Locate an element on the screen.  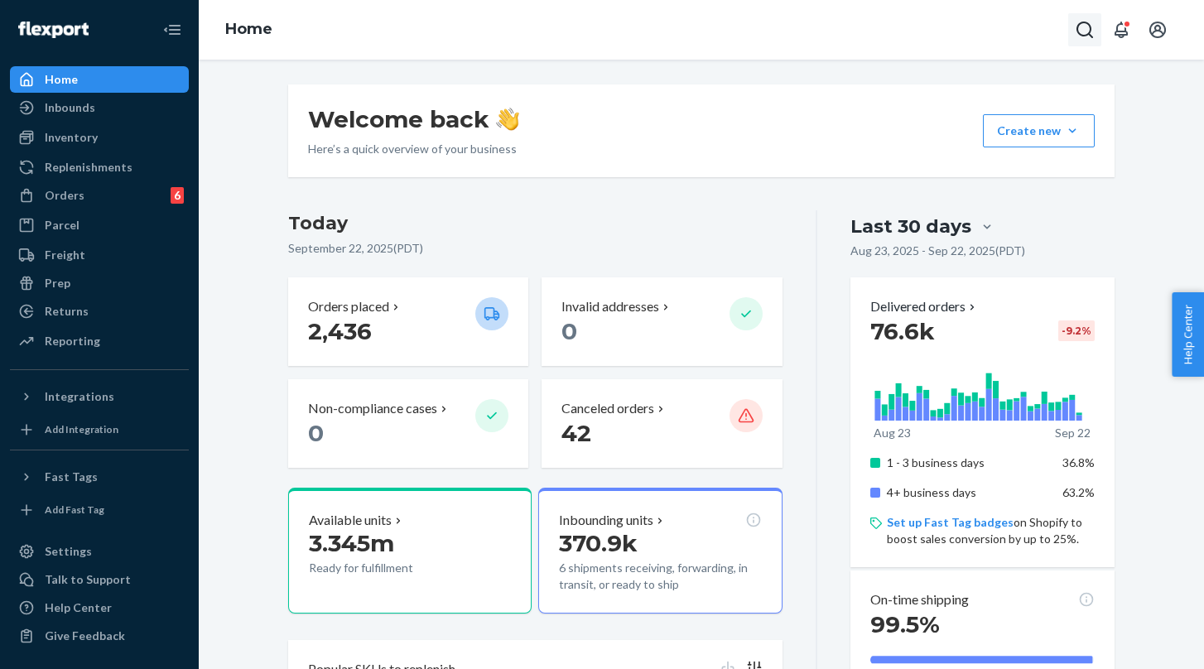
p: Aug 23 is located at coordinates (892, 433).